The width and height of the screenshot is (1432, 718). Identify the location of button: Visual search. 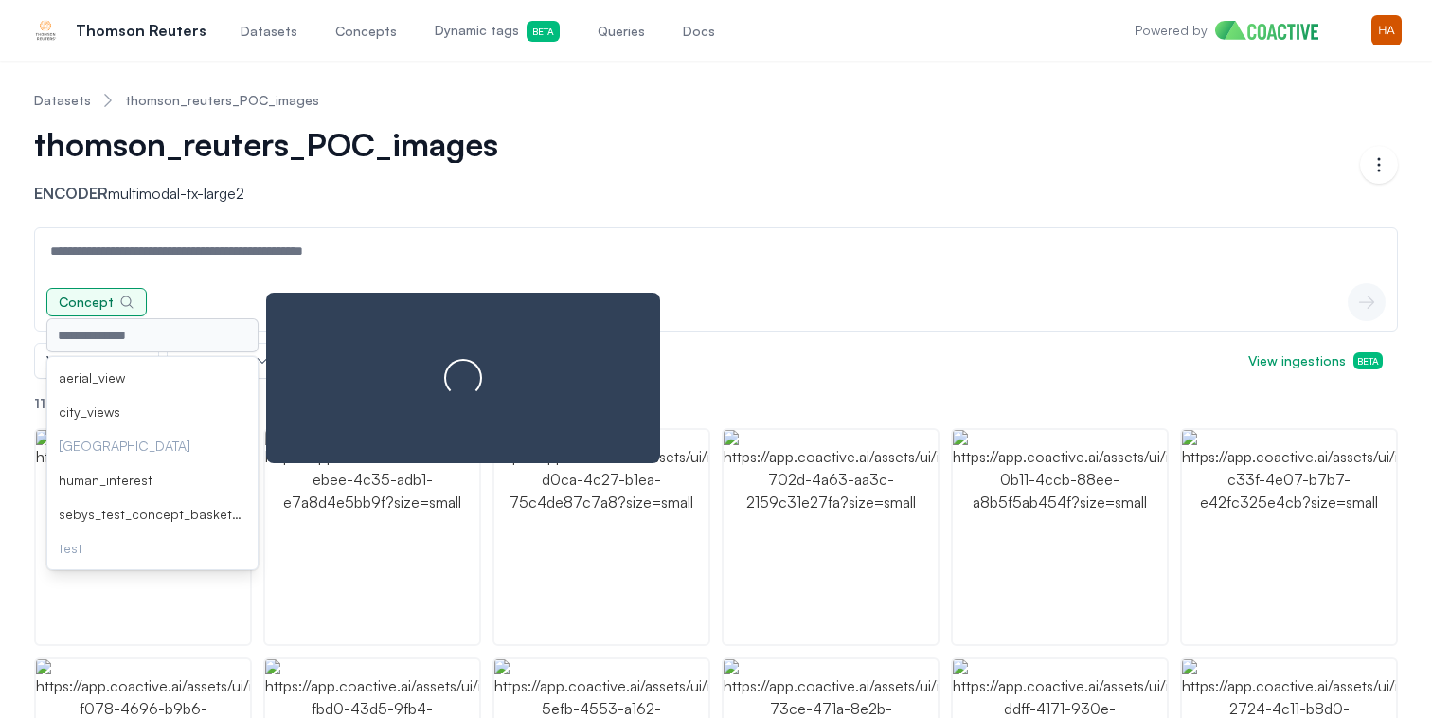
(97, 361).